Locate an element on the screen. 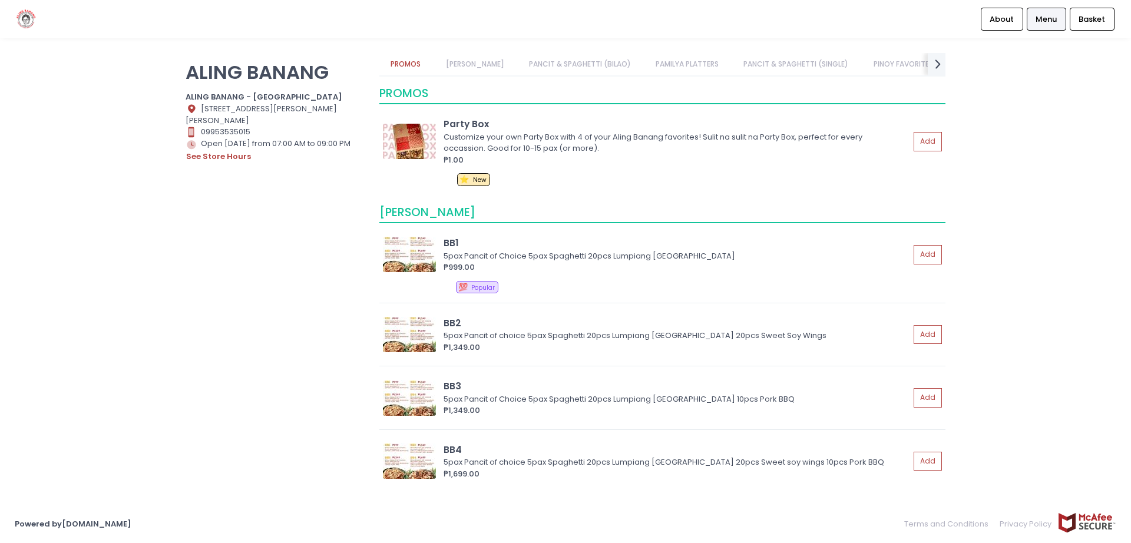 This screenshot has height=543, width=1131. img: BB3 is located at coordinates (409, 398).